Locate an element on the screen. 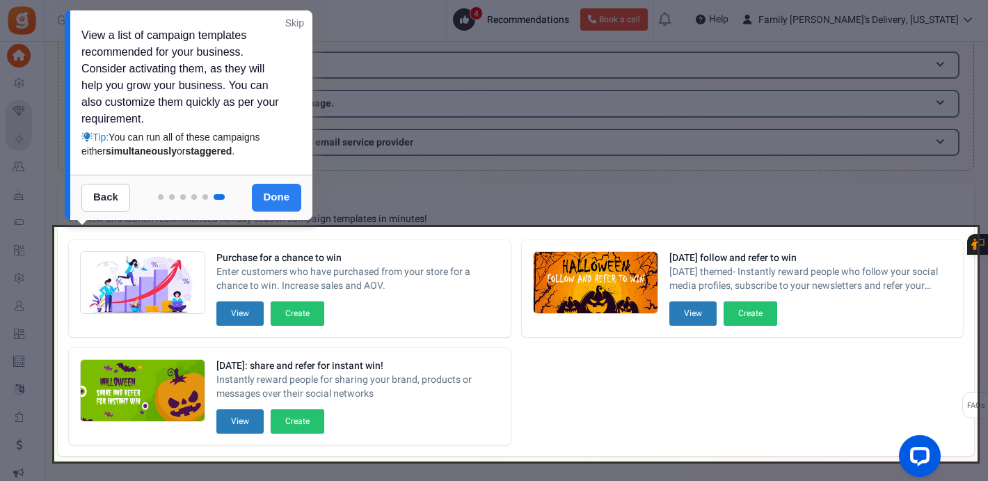 The image size is (988, 481). a: Back is located at coordinates (106, 198).